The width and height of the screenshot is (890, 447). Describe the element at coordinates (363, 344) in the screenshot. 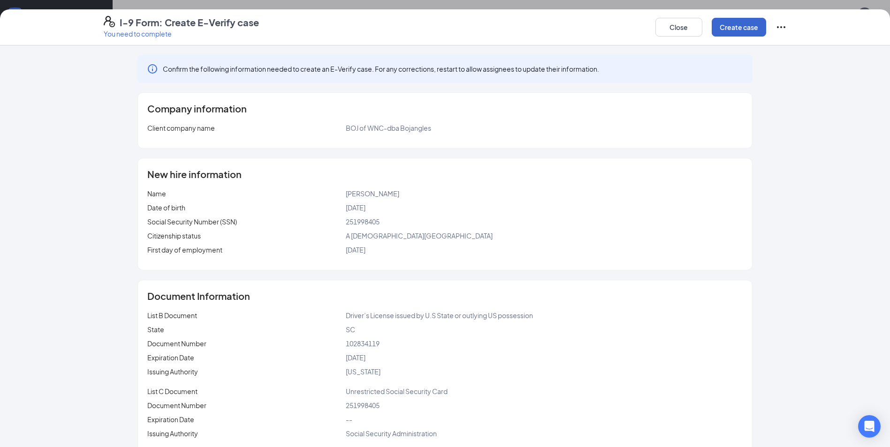

I see `span: 102834119` at that location.